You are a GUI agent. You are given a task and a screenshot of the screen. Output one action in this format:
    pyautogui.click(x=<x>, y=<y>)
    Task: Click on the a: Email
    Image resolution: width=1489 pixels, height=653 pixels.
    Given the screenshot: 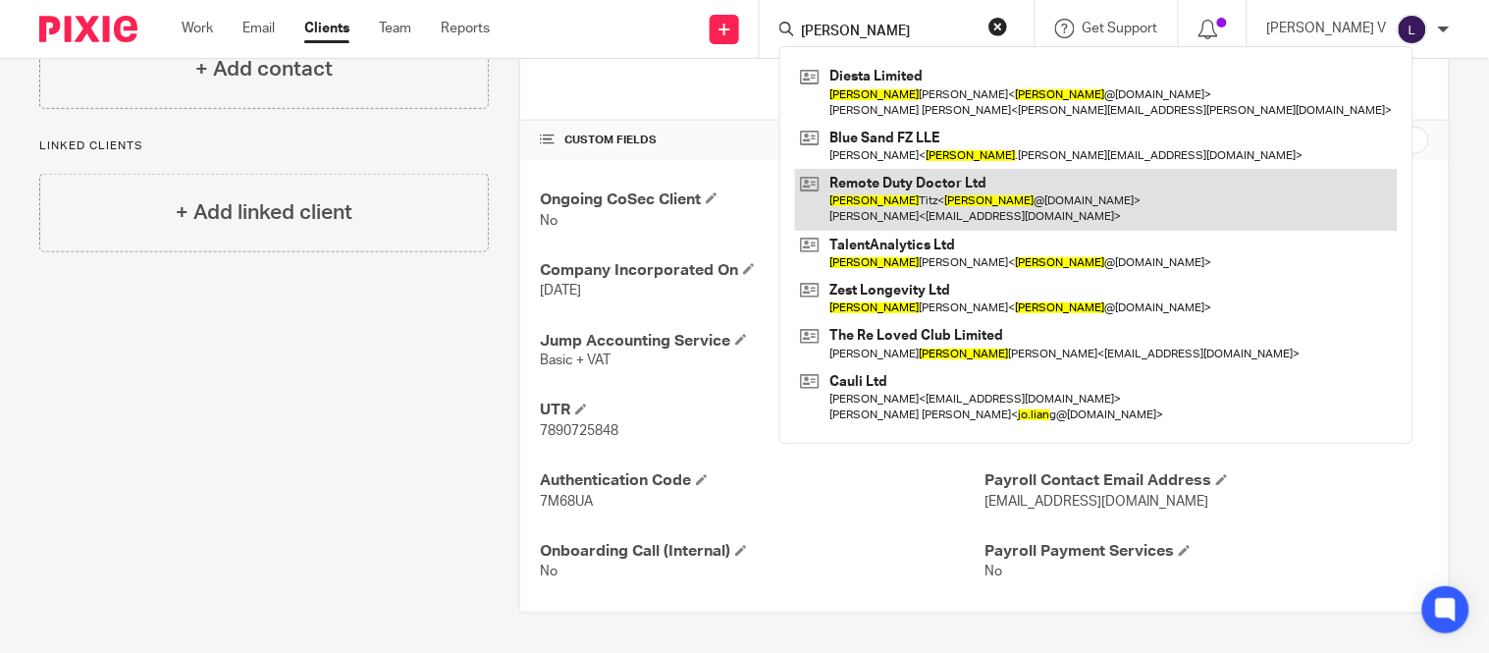 What is the action you would take?
    pyautogui.click(x=258, y=28)
    